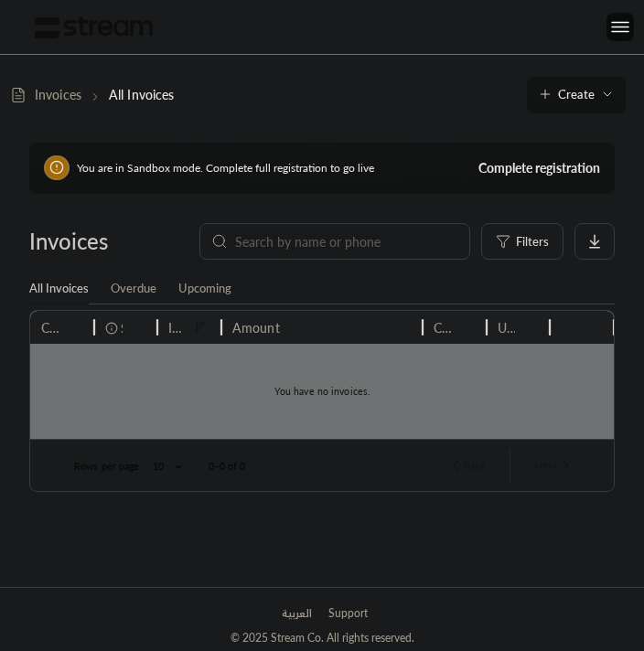 This screenshot has height=651, width=644. I want to click on div: © 2025 Stream Co. All rights reserved., so click(322, 638).